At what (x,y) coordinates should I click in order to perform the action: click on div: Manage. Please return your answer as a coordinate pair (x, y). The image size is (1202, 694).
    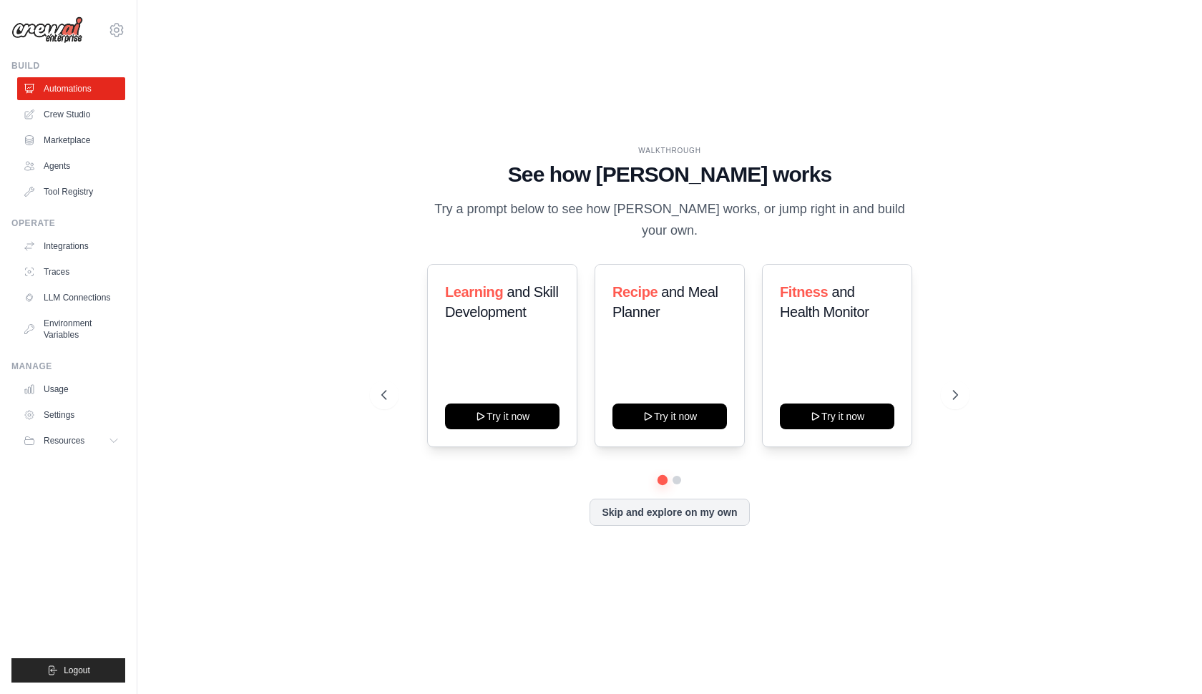
    Looking at the image, I should click on (68, 366).